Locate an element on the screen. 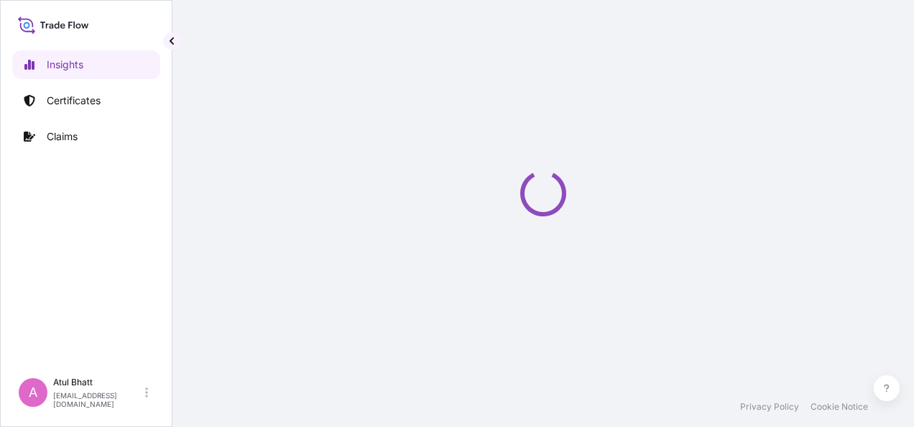 The width and height of the screenshot is (914, 427). p: Cookie Notice is located at coordinates (839, 407).